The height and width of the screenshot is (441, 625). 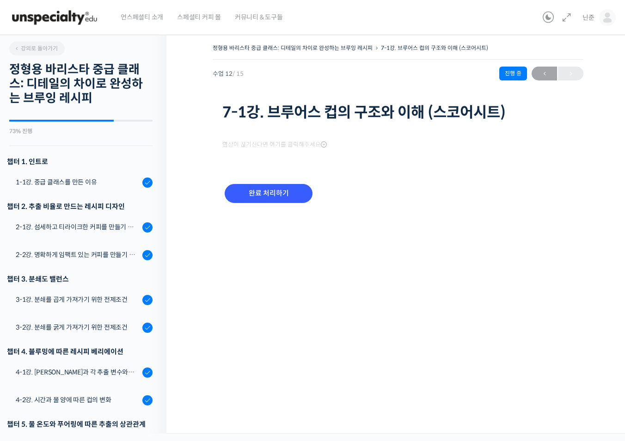 What do you see at coordinates (80, 424) in the screenshot?
I see `div: 챕터 5. 물 온도와 푸어링에 따른 추출의 상관관계` at bounding box center [80, 424].